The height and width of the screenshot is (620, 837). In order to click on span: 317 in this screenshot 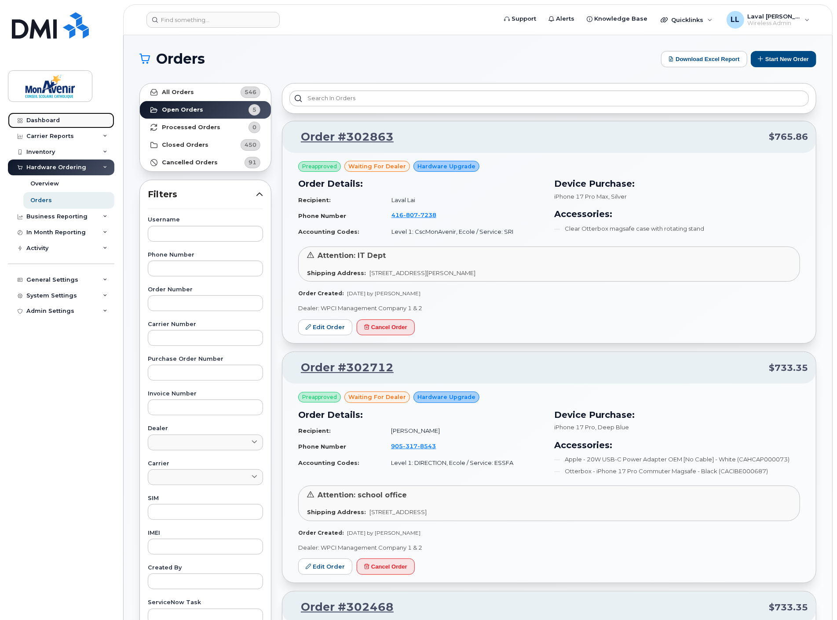, I will do `click(410, 446)`.